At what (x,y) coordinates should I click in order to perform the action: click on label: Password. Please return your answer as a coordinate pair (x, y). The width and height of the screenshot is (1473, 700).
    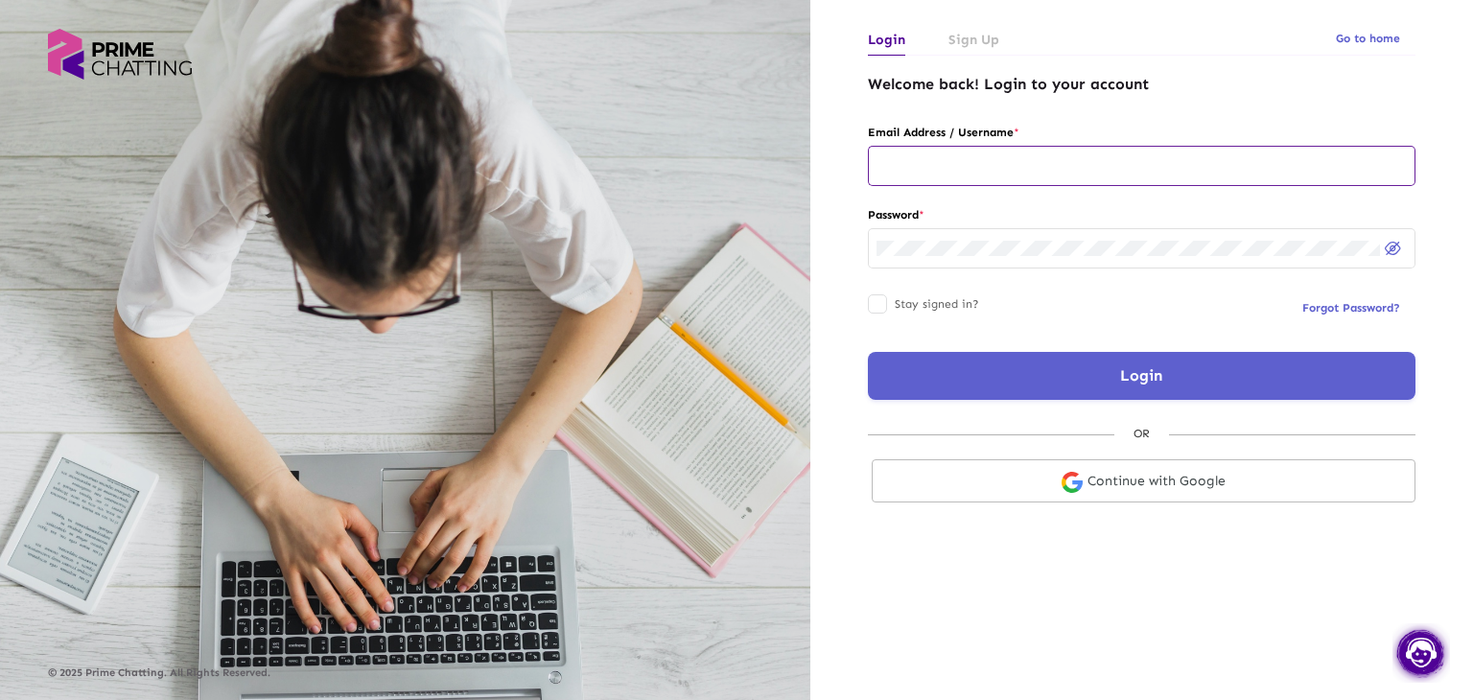
    Looking at the image, I should click on (1141, 215).